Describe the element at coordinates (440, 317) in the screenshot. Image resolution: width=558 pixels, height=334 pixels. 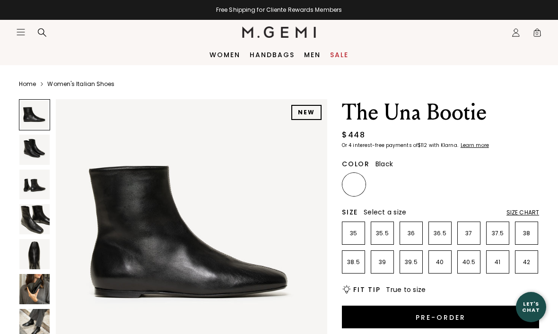
I see `button: Pre-order` at that location.